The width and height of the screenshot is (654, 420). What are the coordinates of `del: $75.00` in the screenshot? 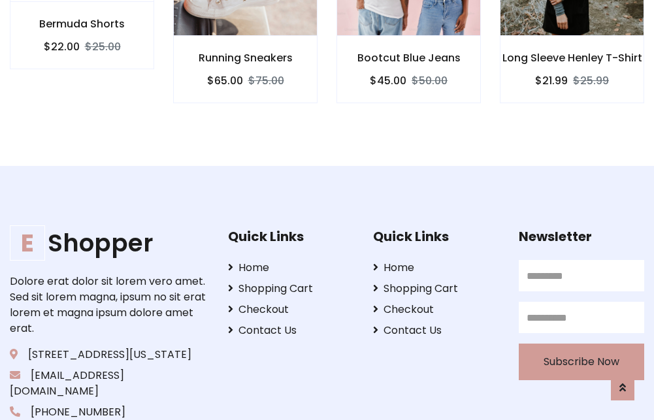 It's located at (266, 80).